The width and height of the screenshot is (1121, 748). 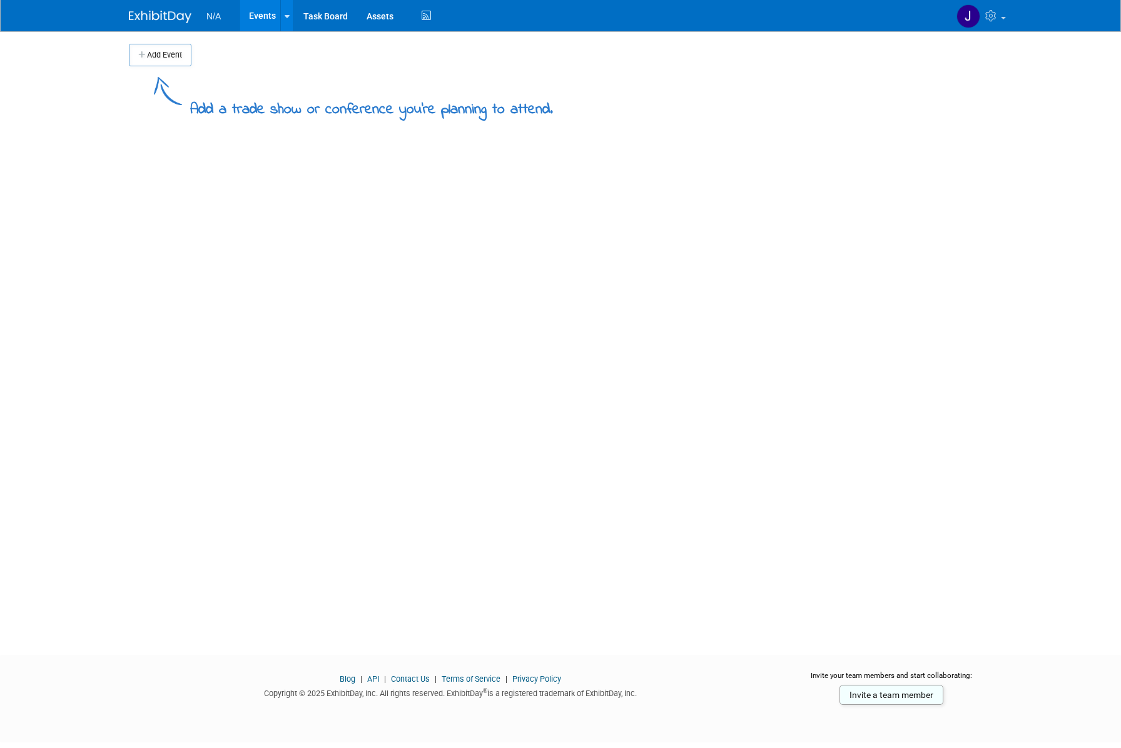 What do you see at coordinates (347, 679) in the screenshot?
I see `a: Blog` at bounding box center [347, 679].